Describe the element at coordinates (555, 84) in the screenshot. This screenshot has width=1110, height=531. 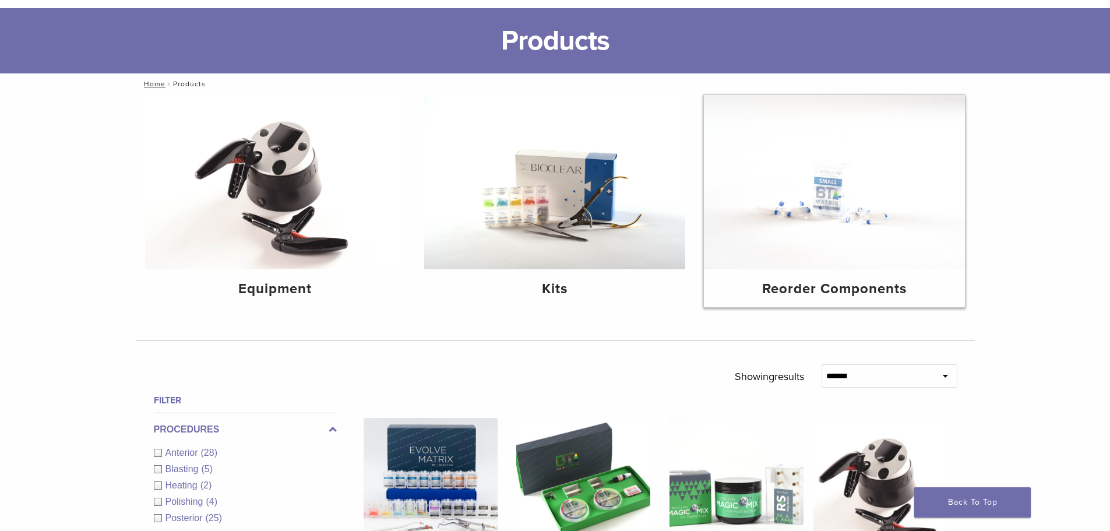
I see `nav: Products` at that location.